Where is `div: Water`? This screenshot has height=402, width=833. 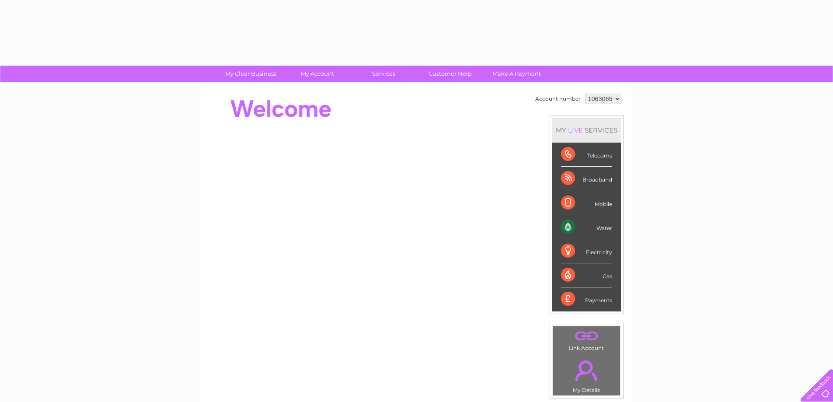 div: Water is located at coordinates (587, 227).